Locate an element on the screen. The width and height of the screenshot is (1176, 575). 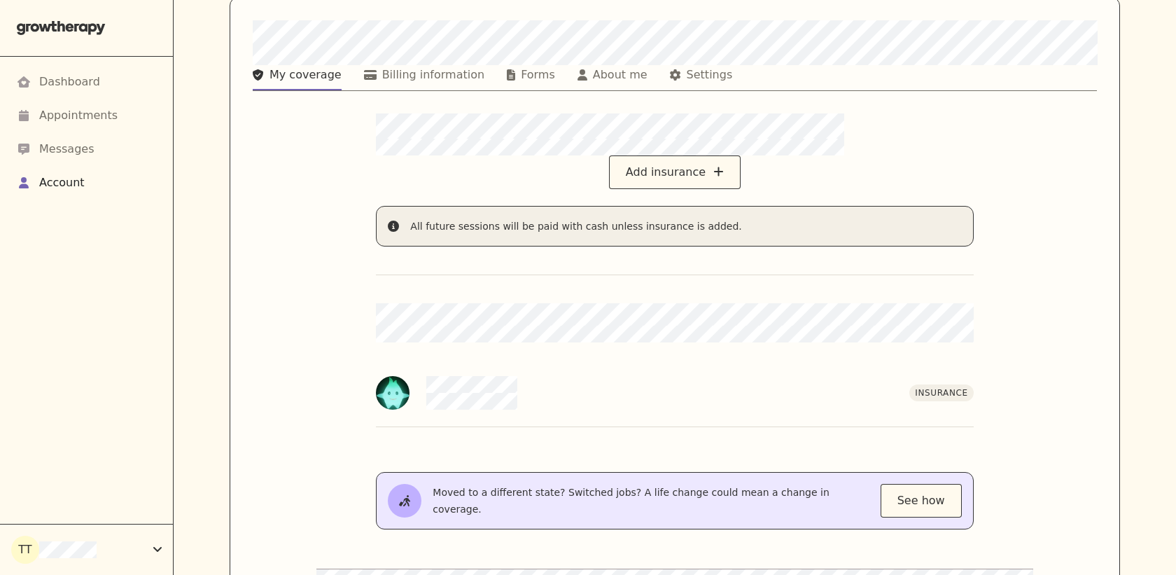
a: Account is located at coordinates (86, 183).